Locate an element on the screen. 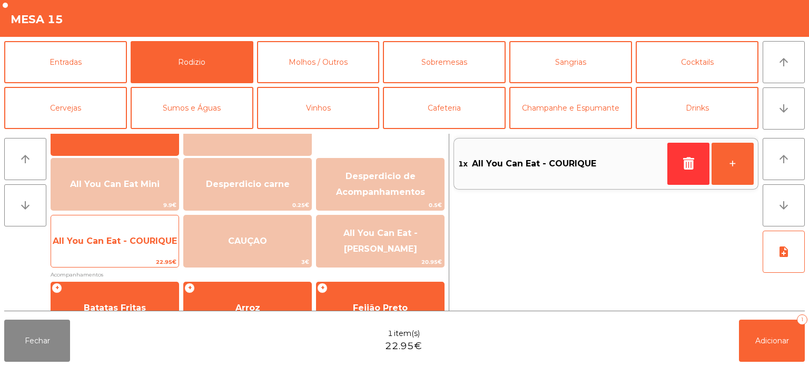 This screenshot has height=366, width=809. button: Sobremesas is located at coordinates (444, 62).